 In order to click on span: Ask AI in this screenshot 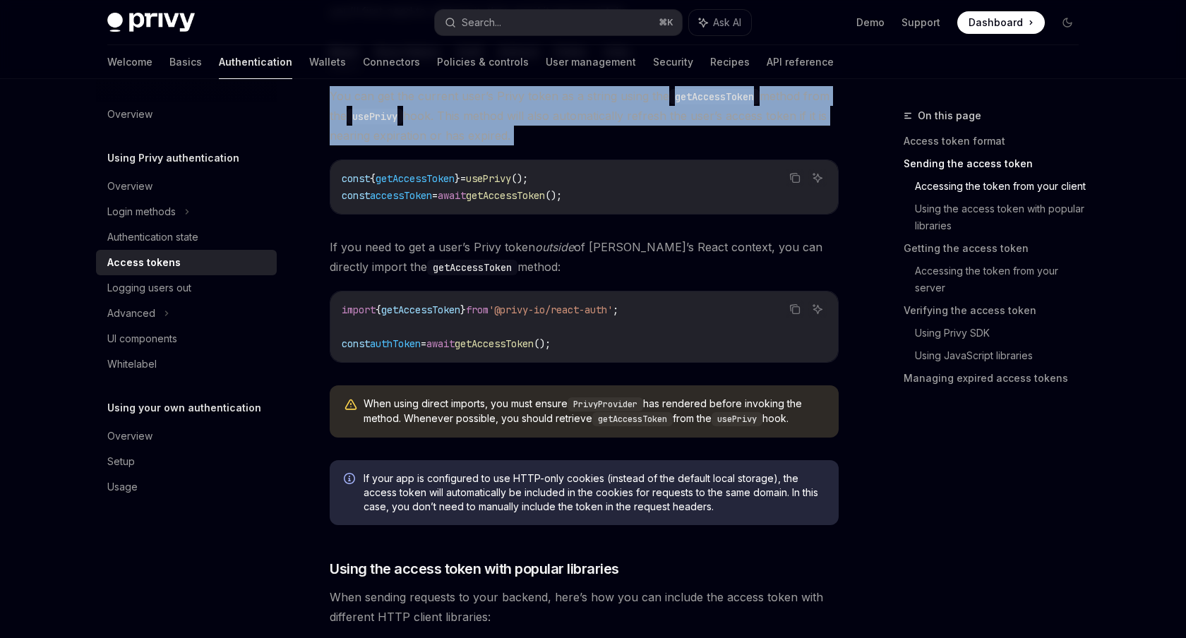, I will do `click(727, 23)`.